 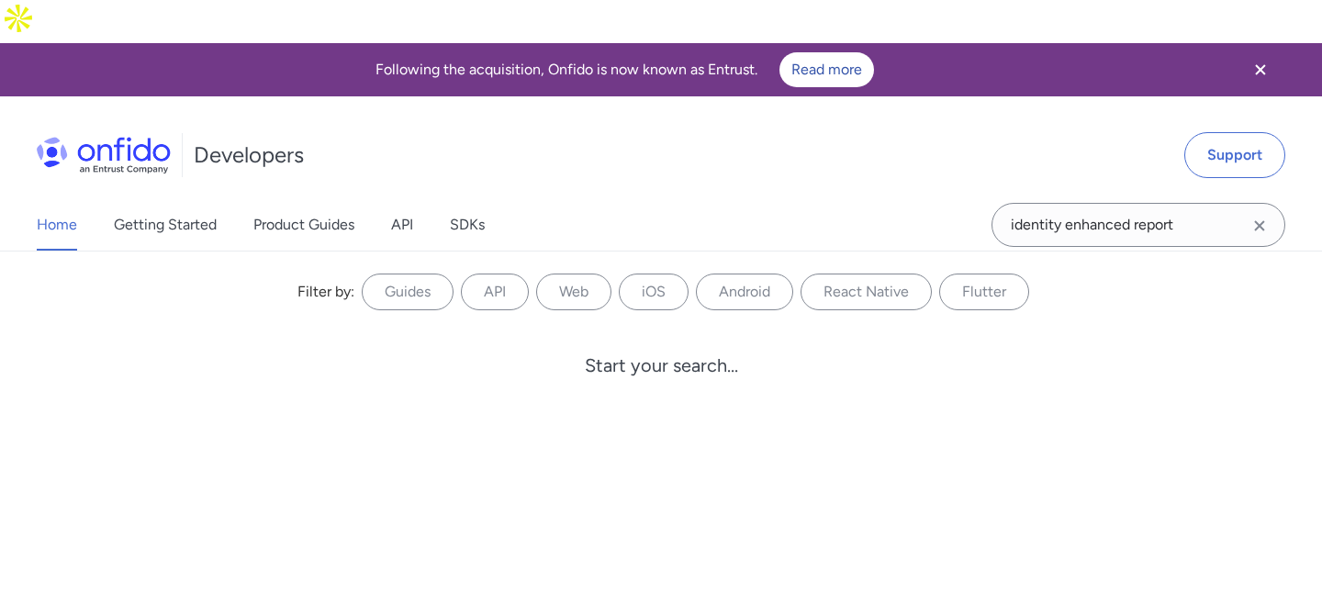 I want to click on a: SDKs, so click(x=467, y=225).